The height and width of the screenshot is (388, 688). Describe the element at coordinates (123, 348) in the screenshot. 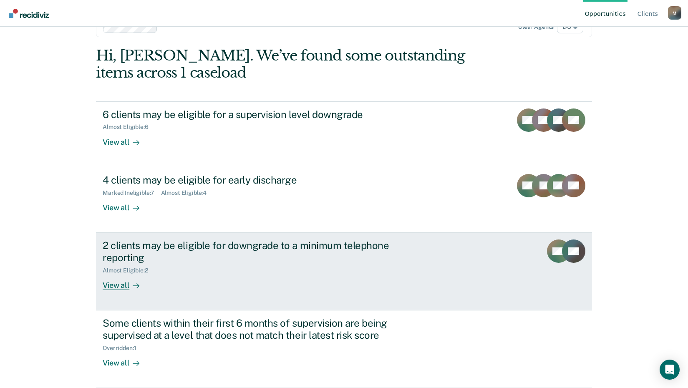

I see `div: Overridden : 1` at that location.